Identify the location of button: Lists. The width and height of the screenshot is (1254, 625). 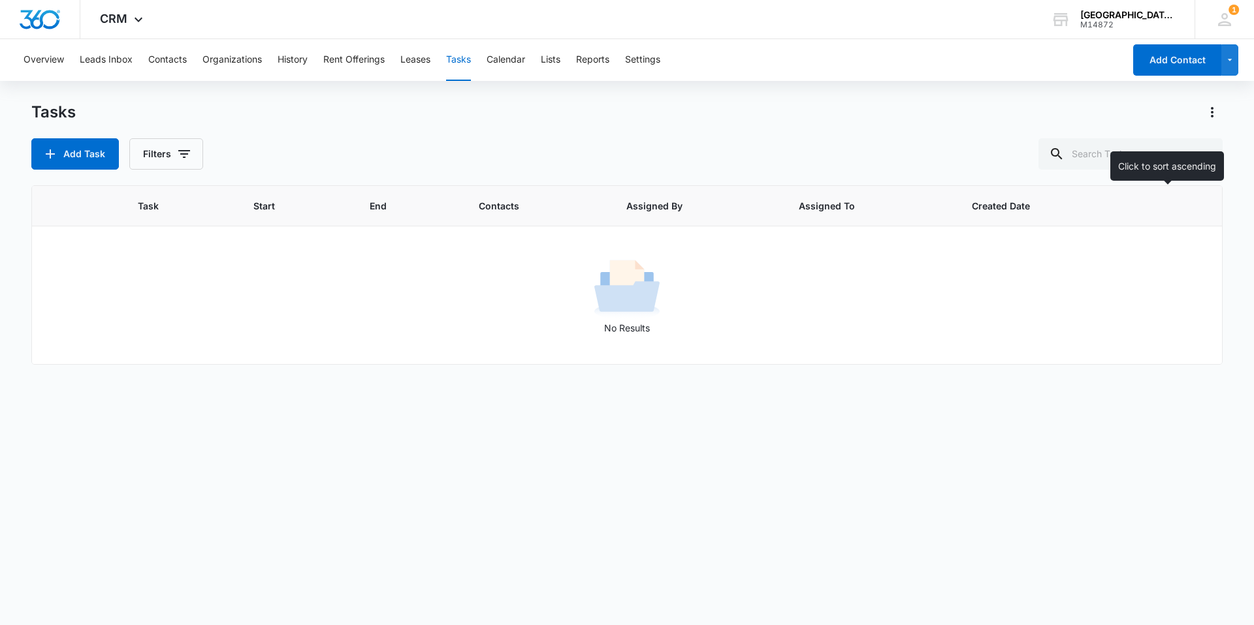
(550, 60).